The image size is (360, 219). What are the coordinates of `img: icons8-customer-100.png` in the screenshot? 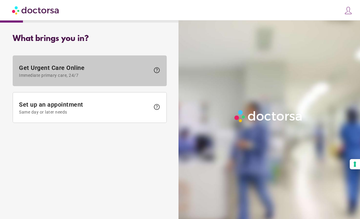 It's located at (348, 11).